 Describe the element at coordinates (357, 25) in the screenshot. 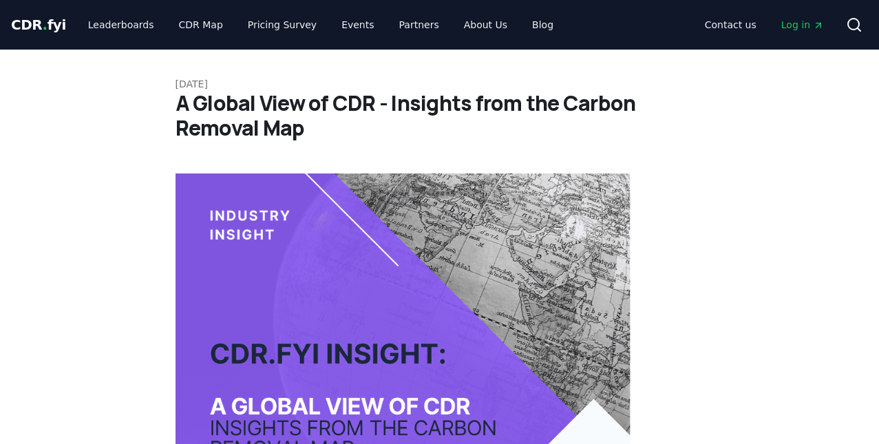

I see `a: Events` at that location.